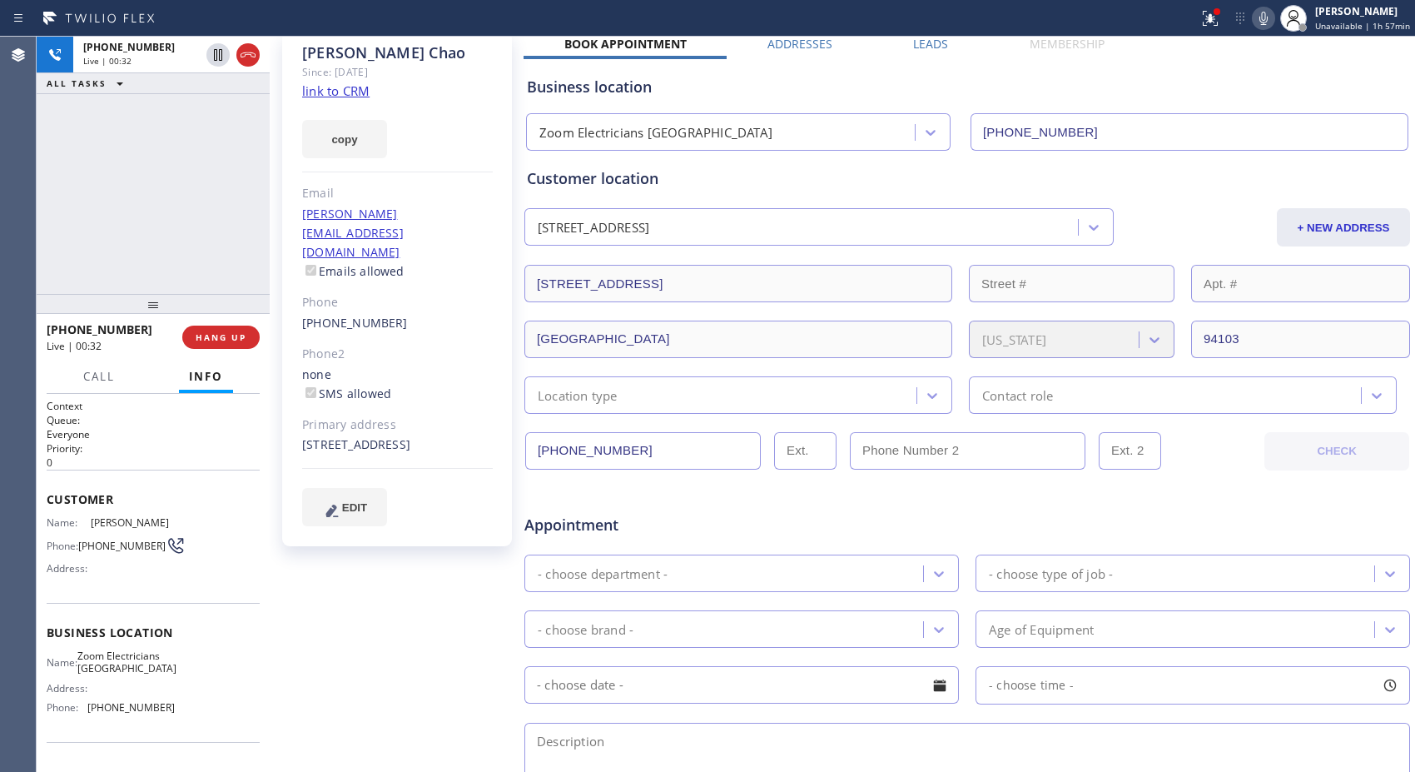  What do you see at coordinates (345, 139) in the screenshot?
I see `button: copy` at bounding box center [345, 139].